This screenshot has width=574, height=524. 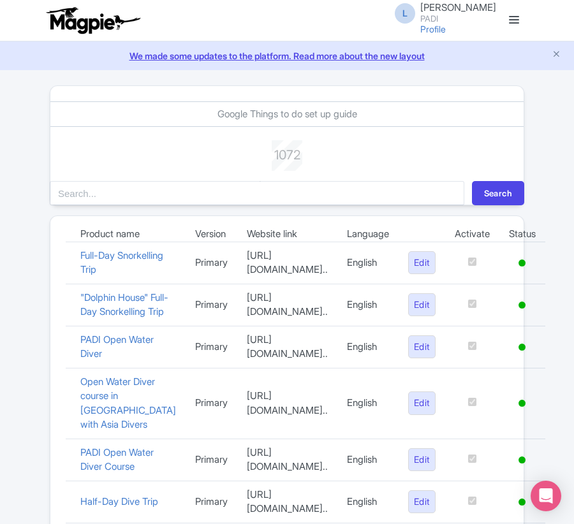 What do you see at coordinates (287, 114) in the screenshot?
I see `span: Google Things to do set up guide` at bounding box center [287, 114].